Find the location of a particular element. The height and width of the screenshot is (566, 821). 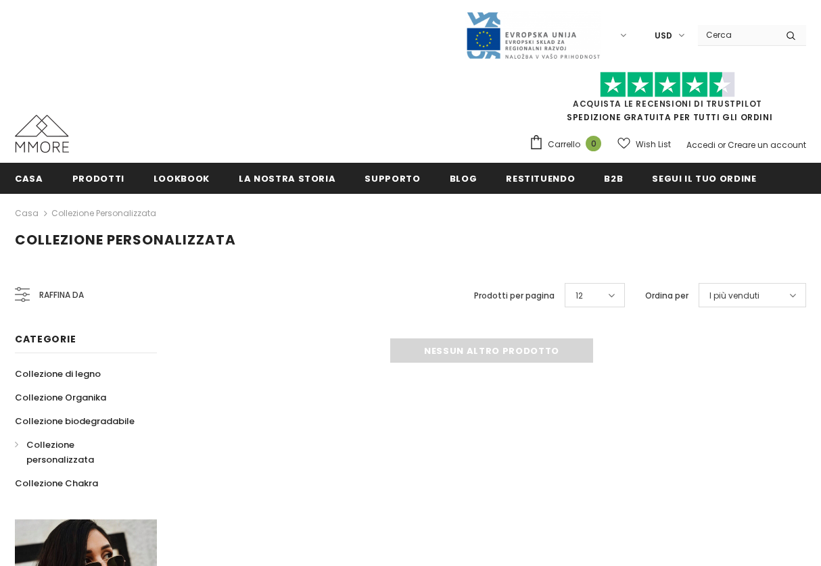

span: Collezione Chakra is located at coordinates (56, 483).